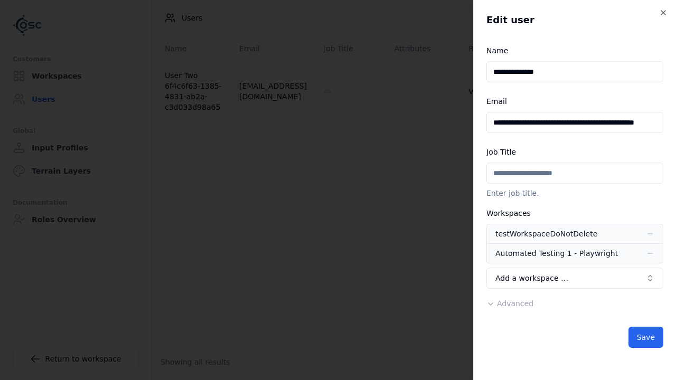 This screenshot has height=380, width=676. What do you see at coordinates (496, 101) in the screenshot?
I see `label: Email` at bounding box center [496, 101].